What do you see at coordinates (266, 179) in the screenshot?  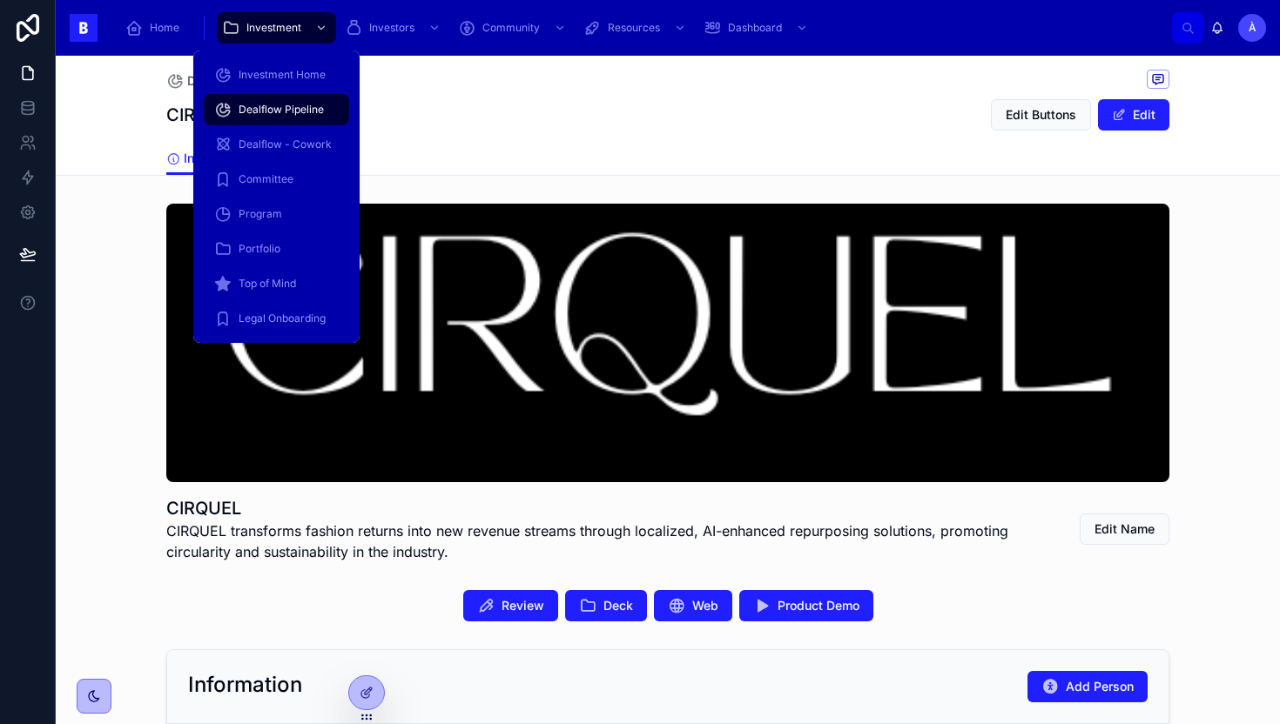 I see `span: Committee` at bounding box center [266, 179].